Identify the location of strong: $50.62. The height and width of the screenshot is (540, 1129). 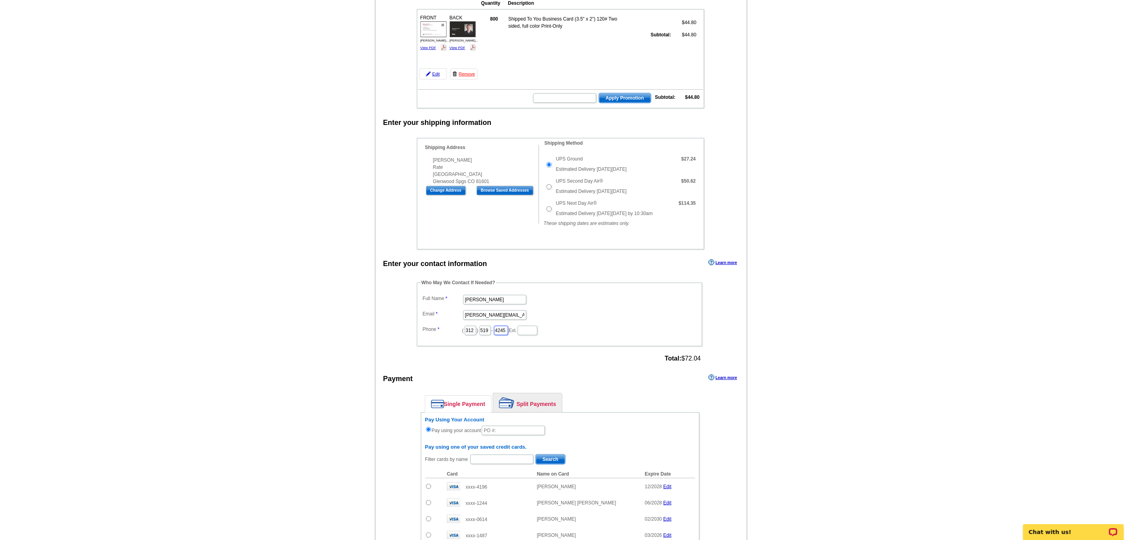
(688, 181).